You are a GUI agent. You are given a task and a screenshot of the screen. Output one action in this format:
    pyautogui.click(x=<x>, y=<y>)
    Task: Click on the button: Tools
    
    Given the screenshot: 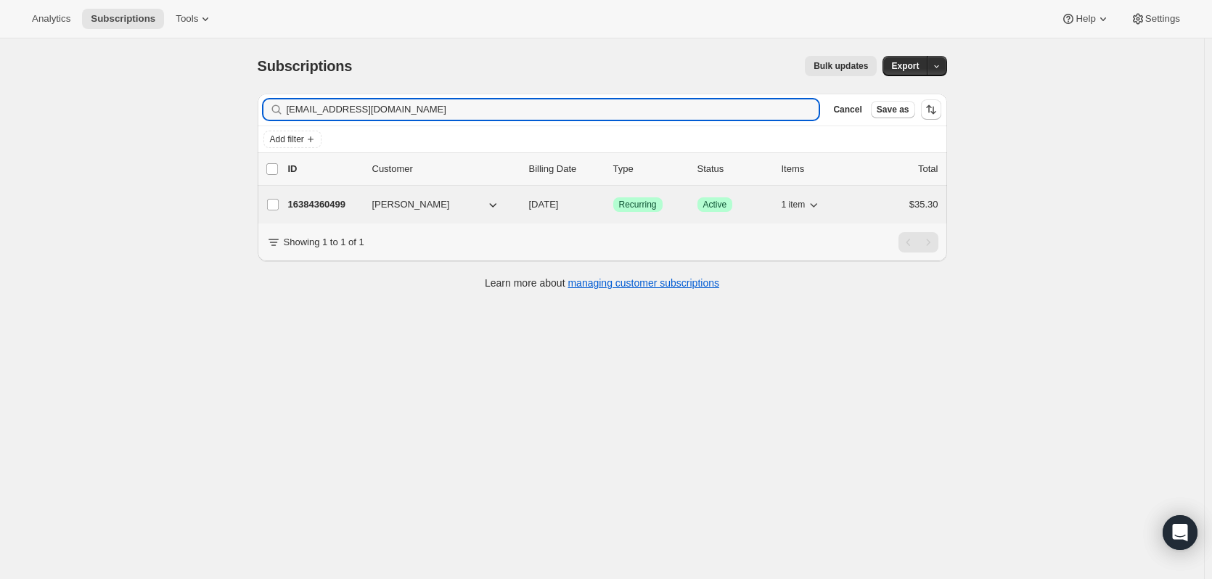 What is the action you would take?
    pyautogui.click(x=194, y=19)
    